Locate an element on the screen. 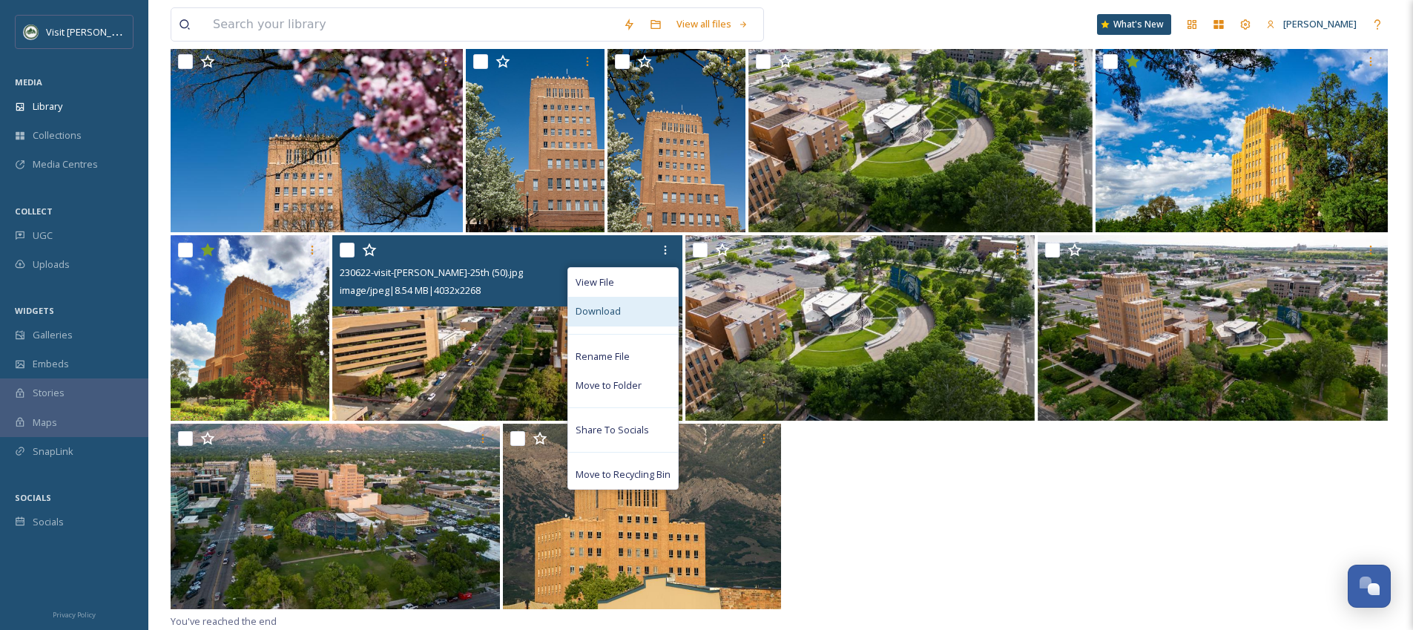  img: municipal-building-spring-4-25-00007.jpg is located at coordinates (535, 139).